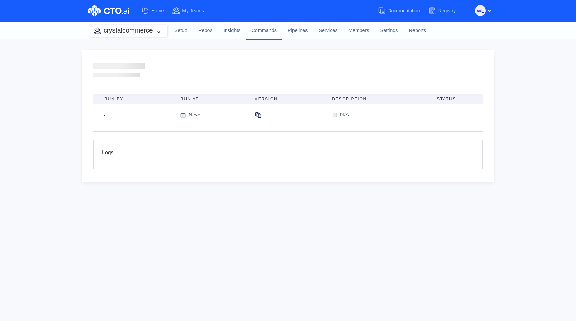 Image resolution: width=576 pixels, height=321 pixels. Describe the element at coordinates (389, 31) in the screenshot. I see `a: Settings` at that location.